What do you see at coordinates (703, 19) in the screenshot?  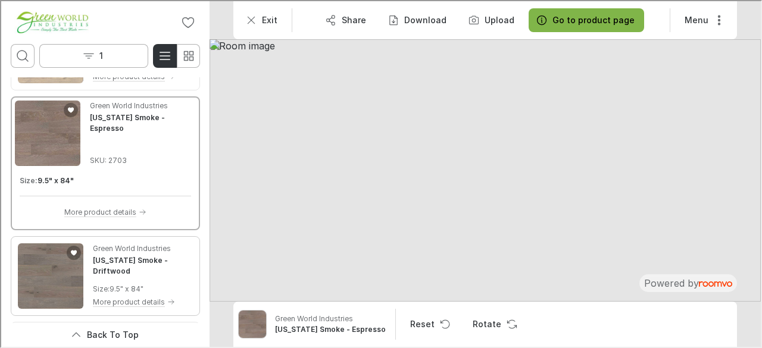 I see `button: More actions` at bounding box center [703, 19].